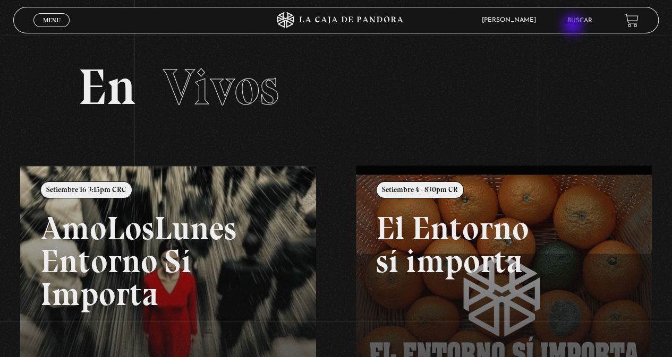  Describe the element at coordinates (336, 87) in the screenshot. I see `h2: En` at that location.